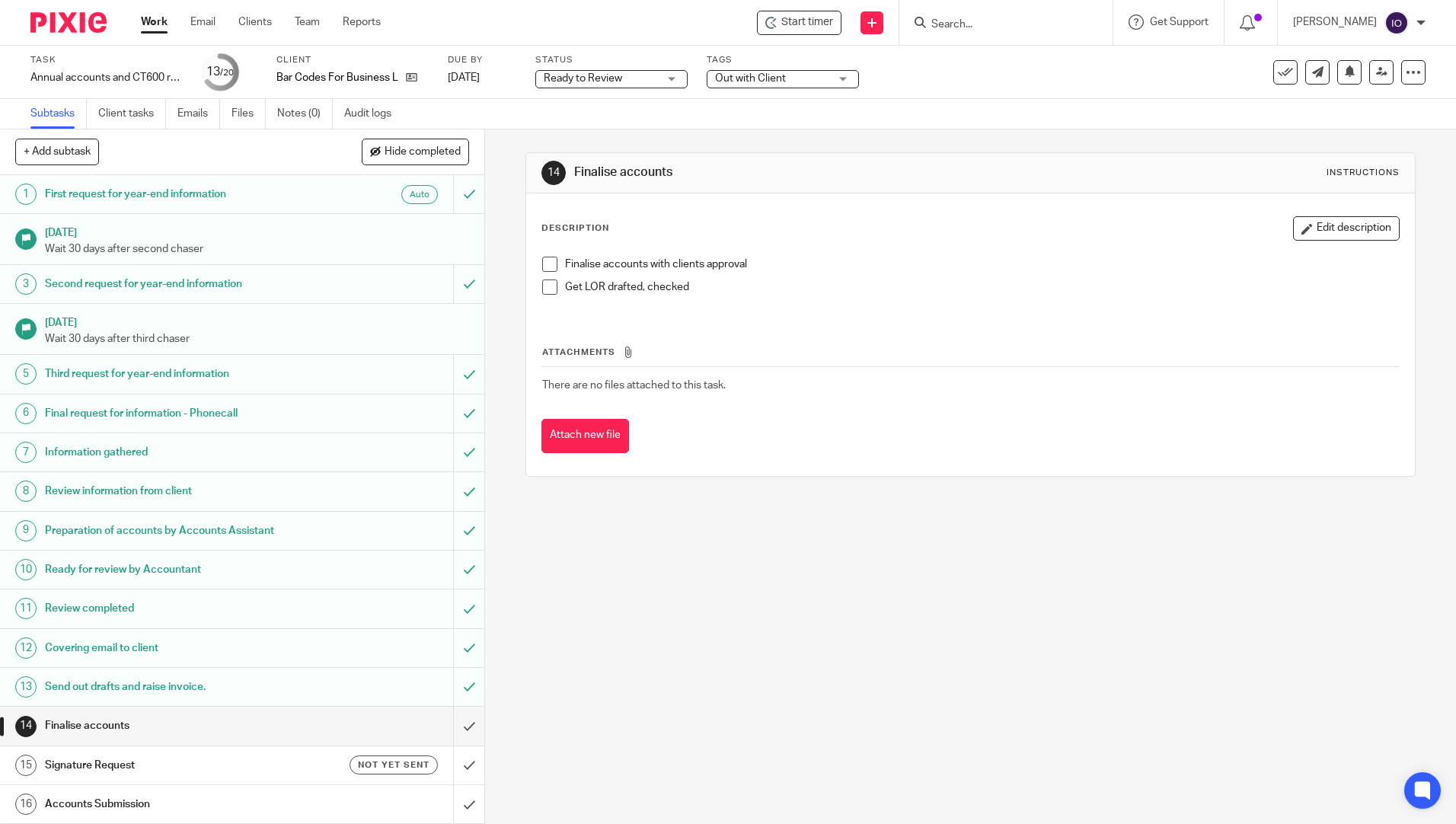 The height and width of the screenshot is (824, 1456). What do you see at coordinates (579, 351) in the screenshot?
I see `span: Attachments` at bounding box center [579, 351].